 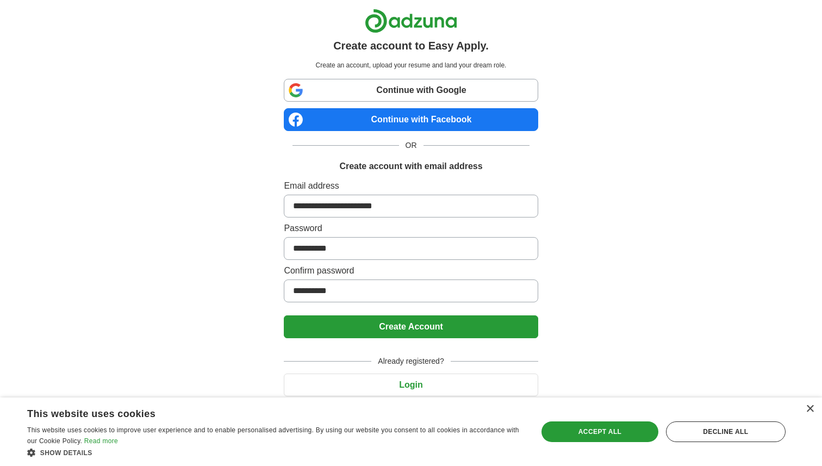 What do you see at coordinates (273, 436) in the screenshot?
I see `span: This website uses cookies to improve user experience and to enable personalised advertising. By u...` at bounding box center [273, 436].